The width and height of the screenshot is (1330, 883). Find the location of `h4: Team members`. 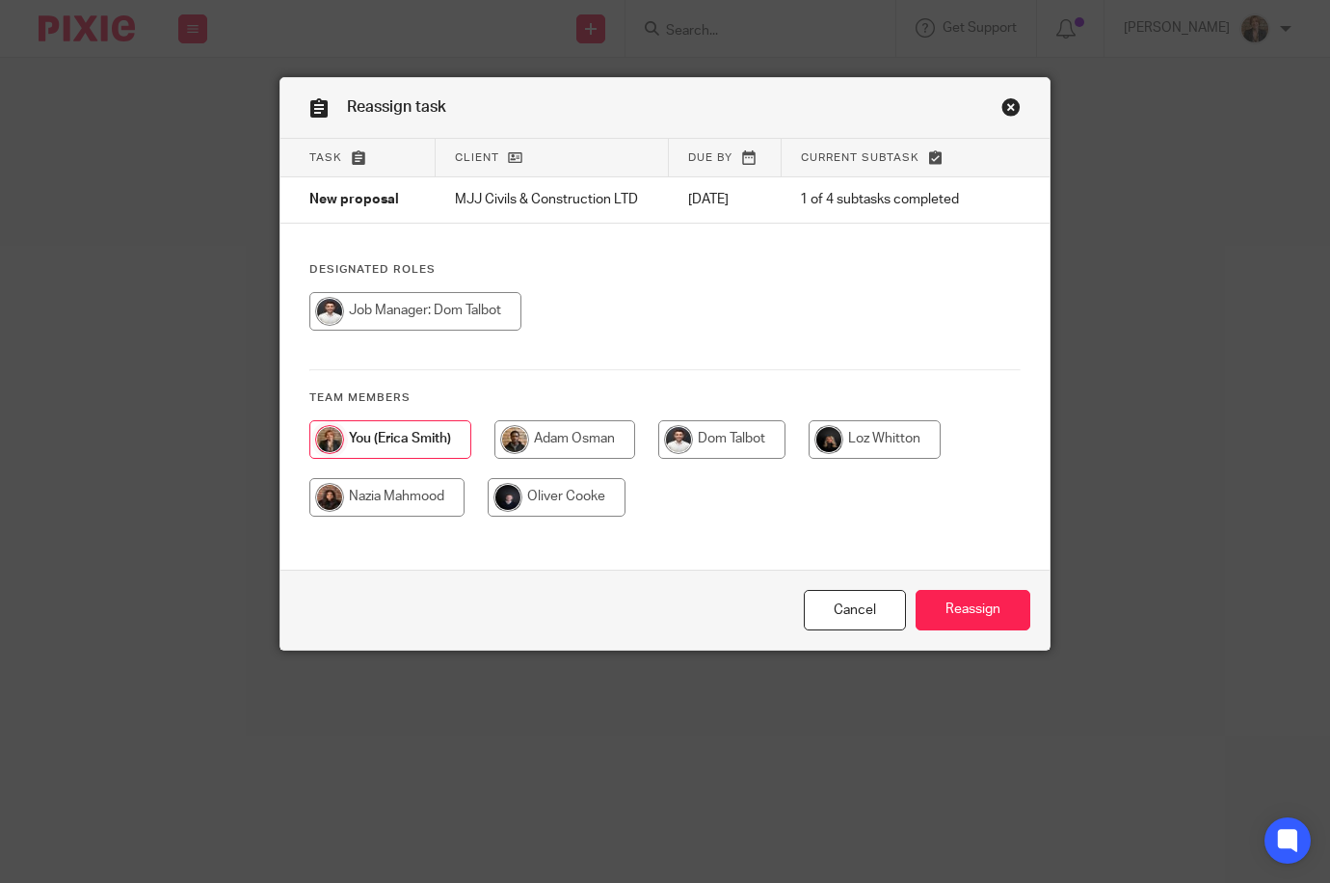

h4: Team members is located at coordinates (665, 398).